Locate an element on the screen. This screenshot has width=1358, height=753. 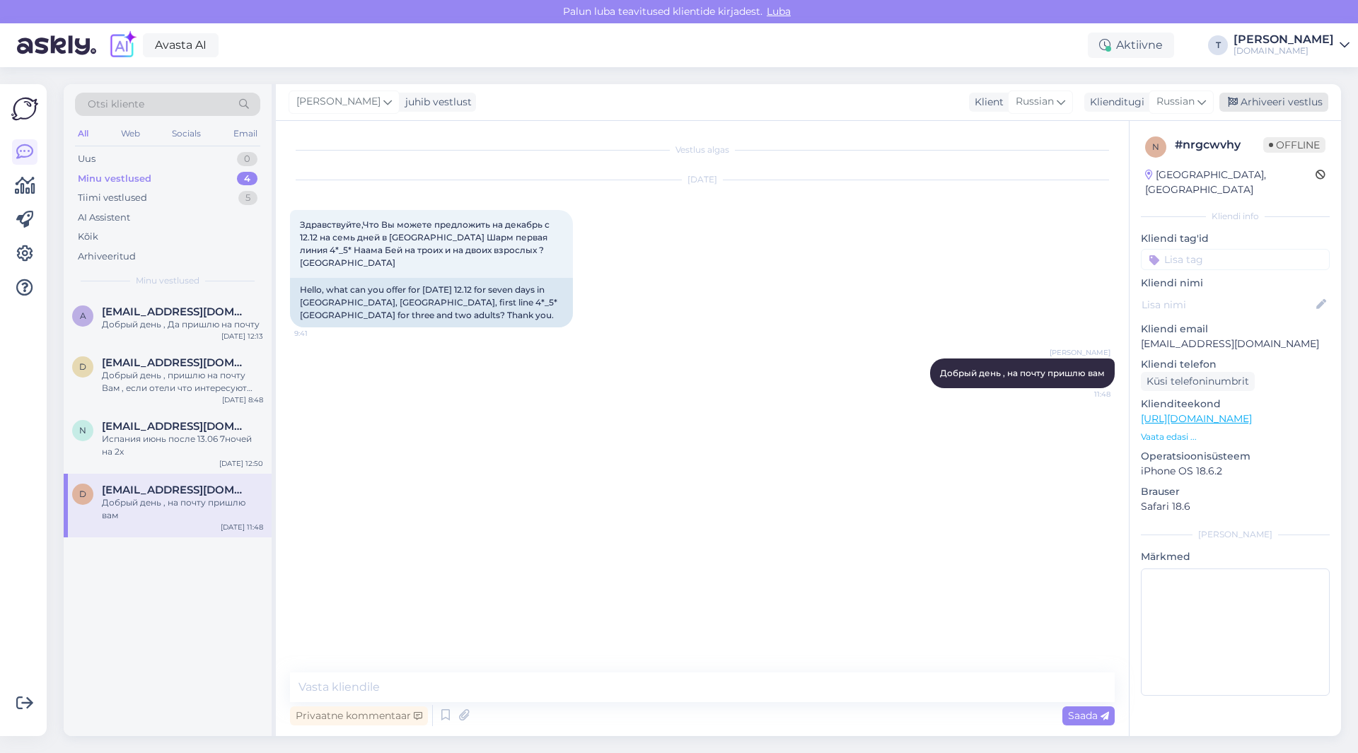
span: Minu vestlused is located at coordinates (168, 281).